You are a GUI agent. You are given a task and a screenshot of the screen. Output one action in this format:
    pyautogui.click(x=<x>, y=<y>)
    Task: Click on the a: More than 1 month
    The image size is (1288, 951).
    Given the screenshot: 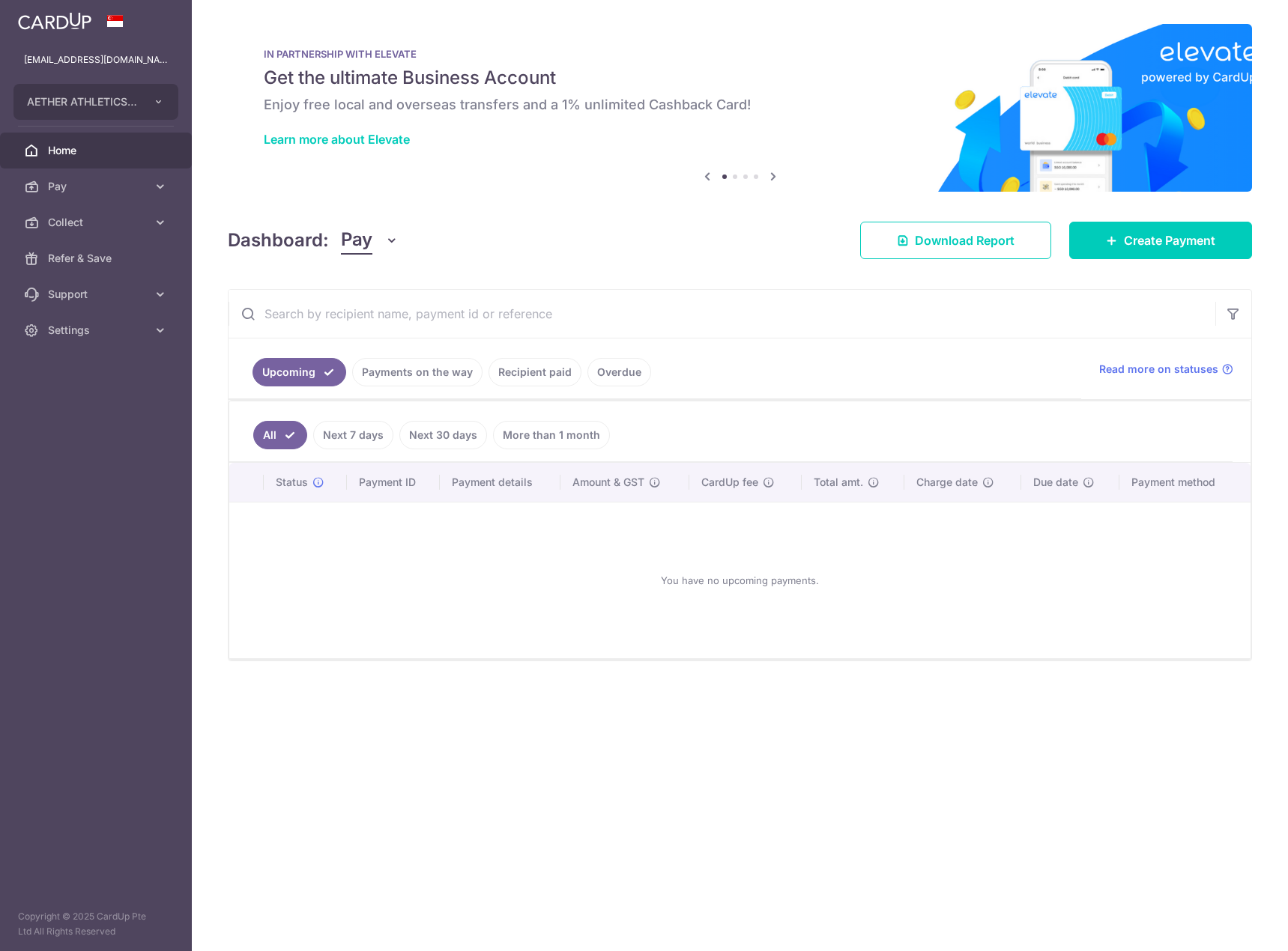 What is the action you would take?
    pyautogui.click(x=551, y=435)
    